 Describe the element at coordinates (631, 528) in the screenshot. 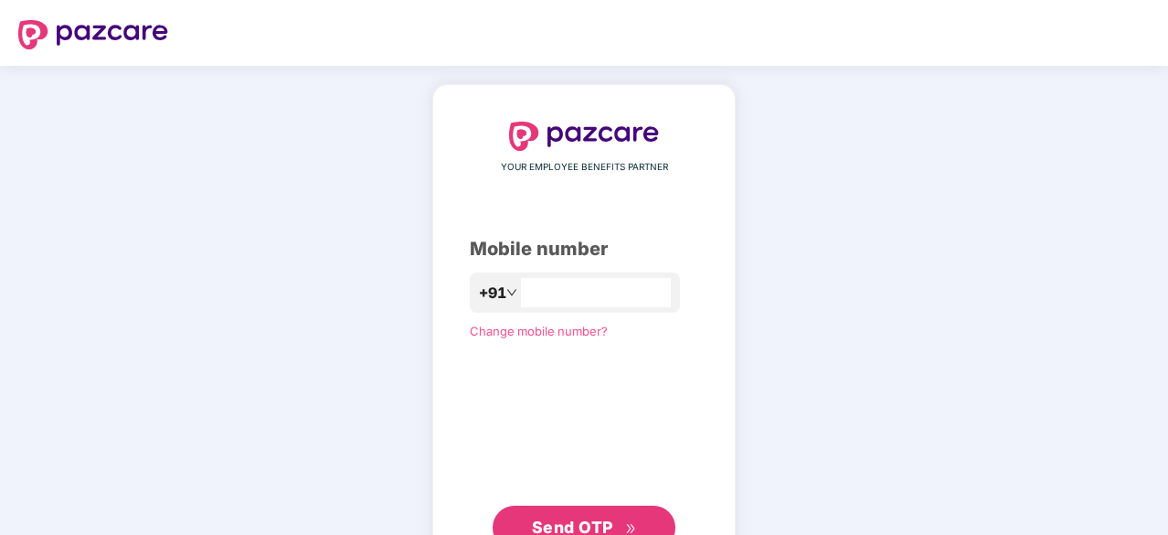

I see `span: double-right` at that location.